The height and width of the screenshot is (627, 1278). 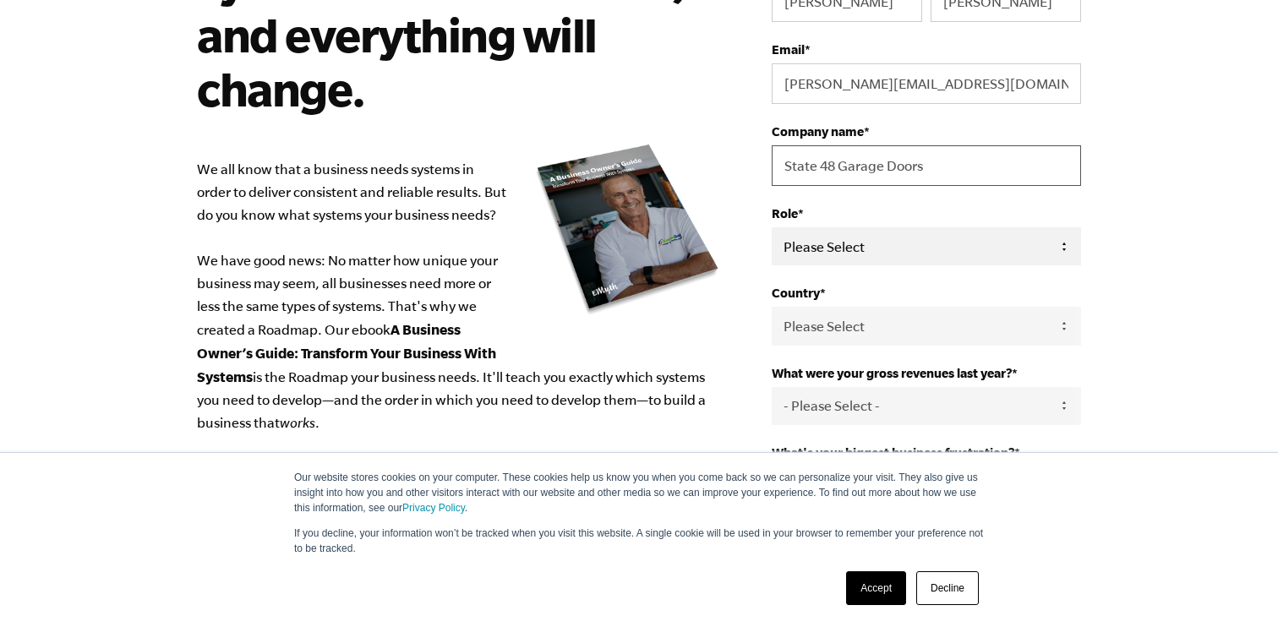 I want to click on span: Country, so click(x=795, y=292).